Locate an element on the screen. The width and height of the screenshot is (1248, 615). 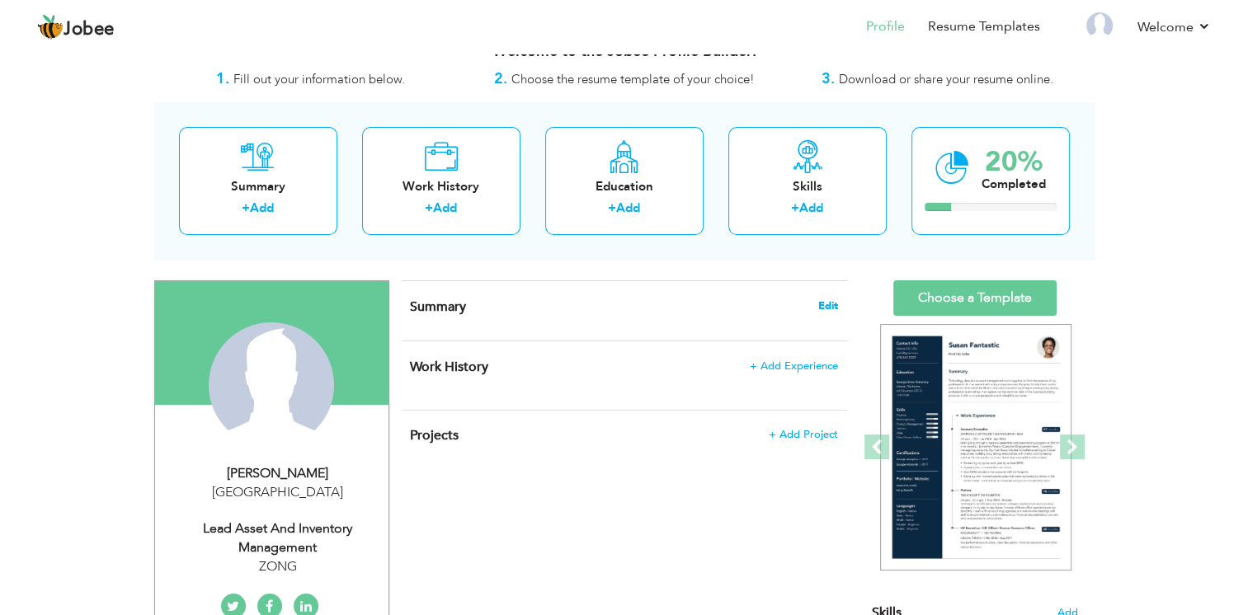
div: Summary is located at coordinates (258, 186).